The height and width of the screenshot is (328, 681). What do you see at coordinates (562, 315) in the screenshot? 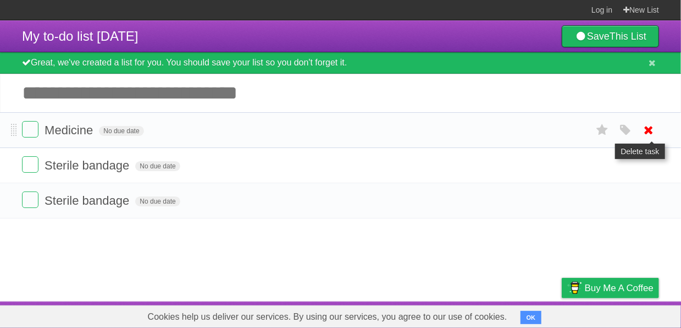
I see `a: Privacy` at bounding box center [562, 315].